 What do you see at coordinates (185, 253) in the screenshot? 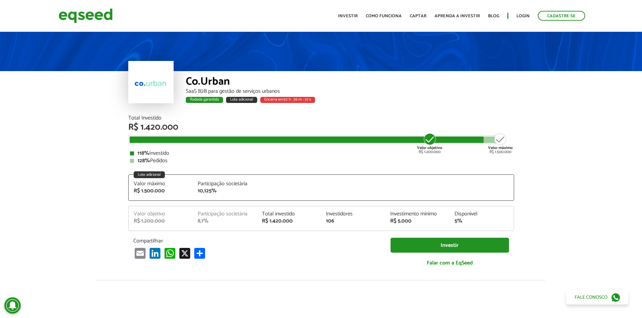
I see `a: X` at bounding box center [185, 253].